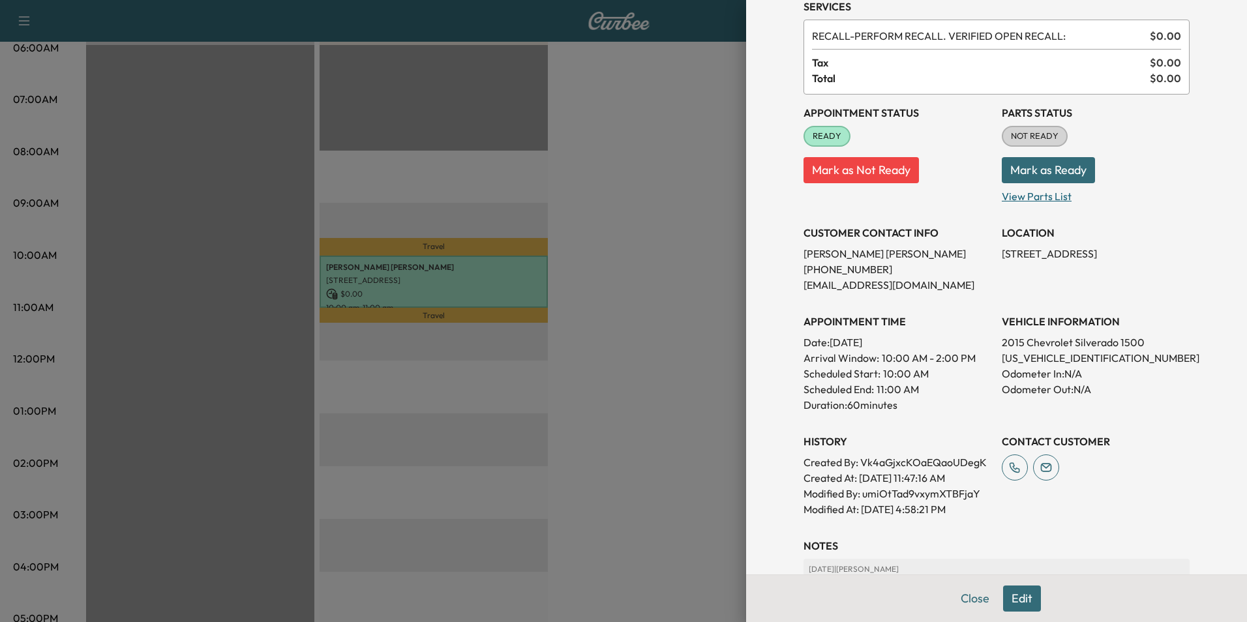  Describe the element at coordinates (975, 599) in the screenshot. I see `button: Close` at that location.